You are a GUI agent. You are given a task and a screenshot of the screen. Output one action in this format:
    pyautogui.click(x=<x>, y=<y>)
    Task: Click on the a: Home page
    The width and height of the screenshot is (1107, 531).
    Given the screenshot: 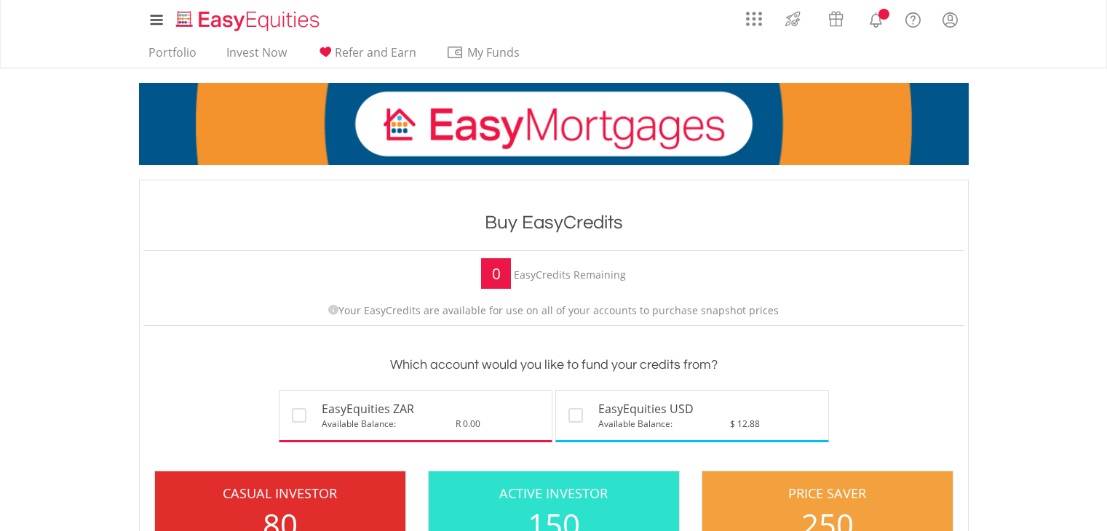 What is the action you would take?
    pyautogui.click(x=247, y=18)
    